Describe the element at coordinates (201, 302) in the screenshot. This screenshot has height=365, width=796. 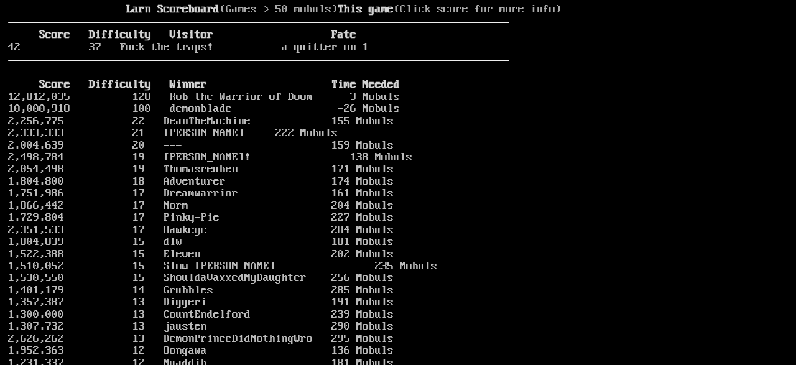
I see `a: 1,357,387 13 Diggeri 191 Mobuls` at that location.